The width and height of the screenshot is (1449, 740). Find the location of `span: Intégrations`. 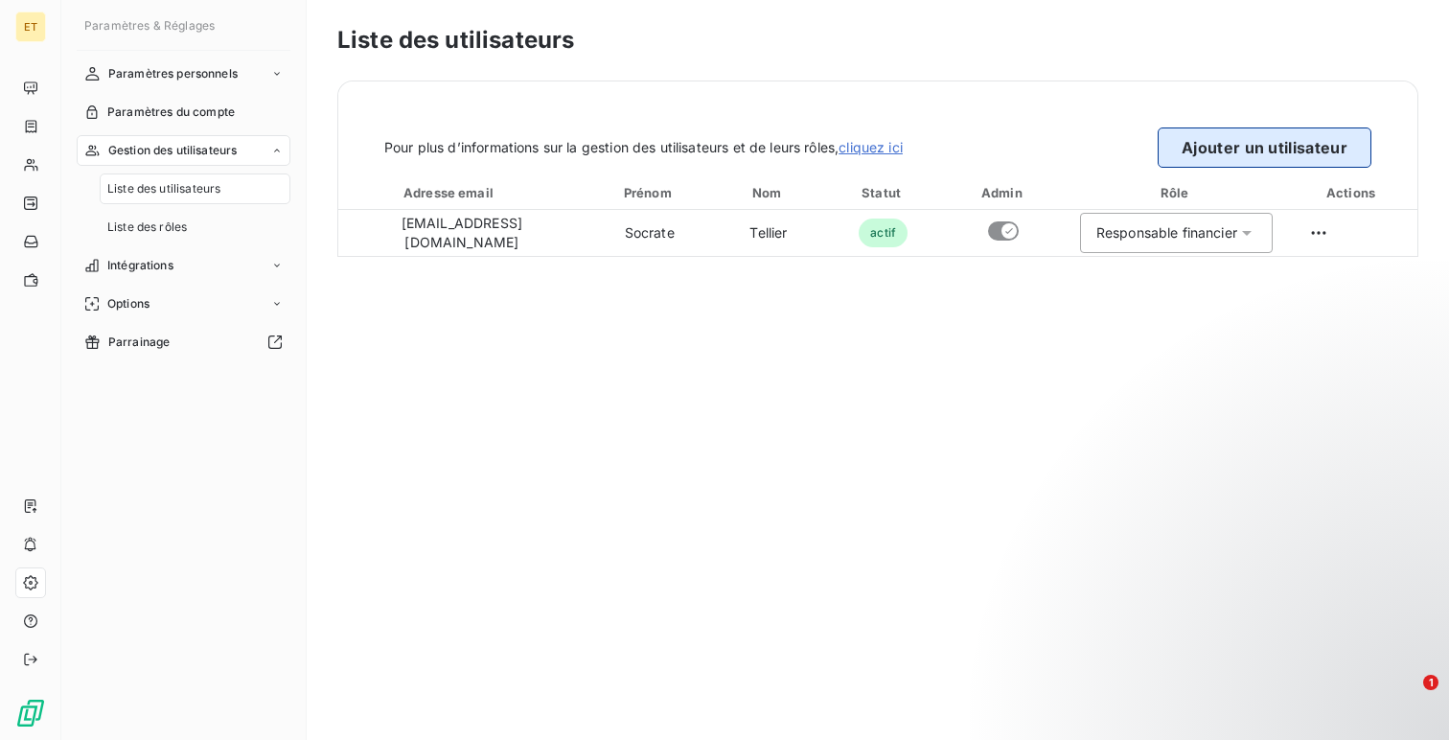

span: Intégrations is located at coordinates (140, 265).